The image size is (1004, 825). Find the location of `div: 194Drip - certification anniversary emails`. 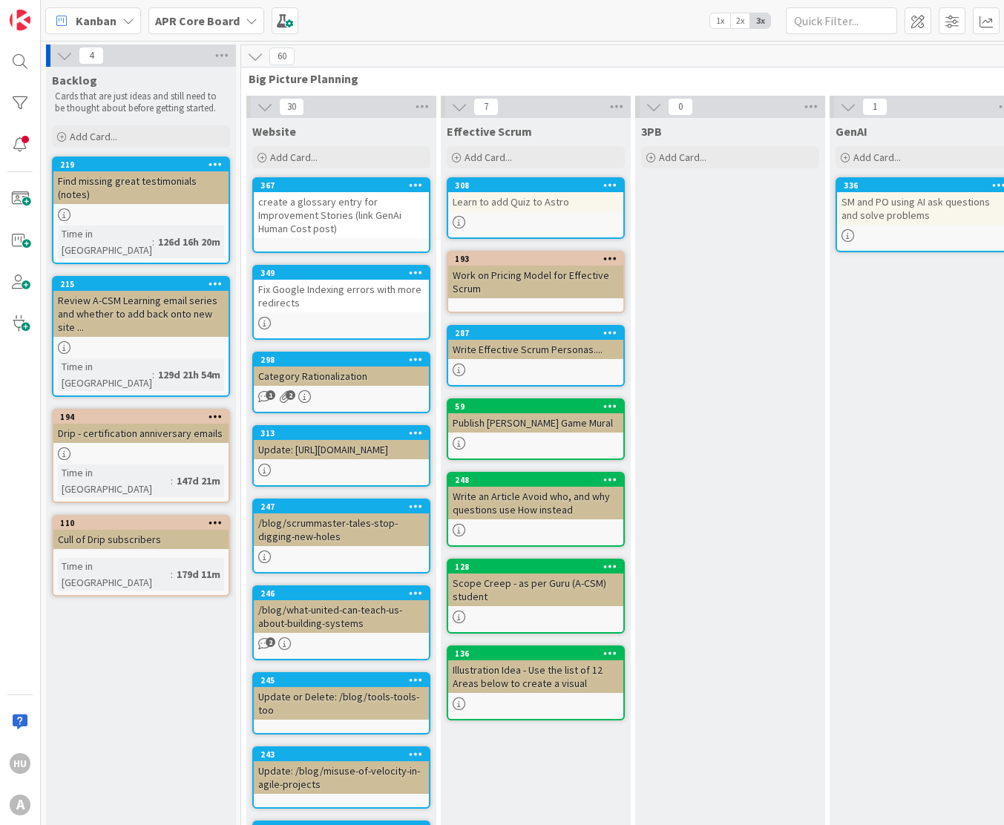

div: 194Drip - certification anniversary emails is located at coordinates (141, 427).